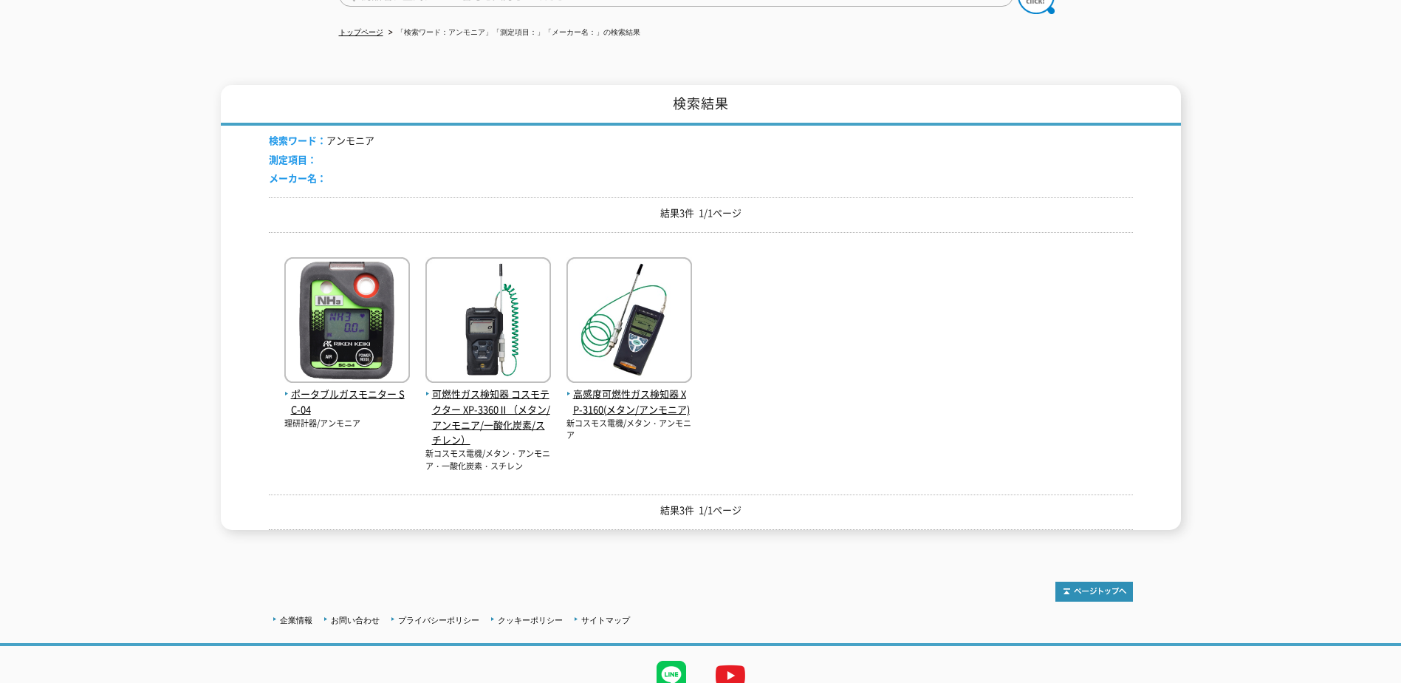  I want to click on a: トップページ, so click(361, 32).